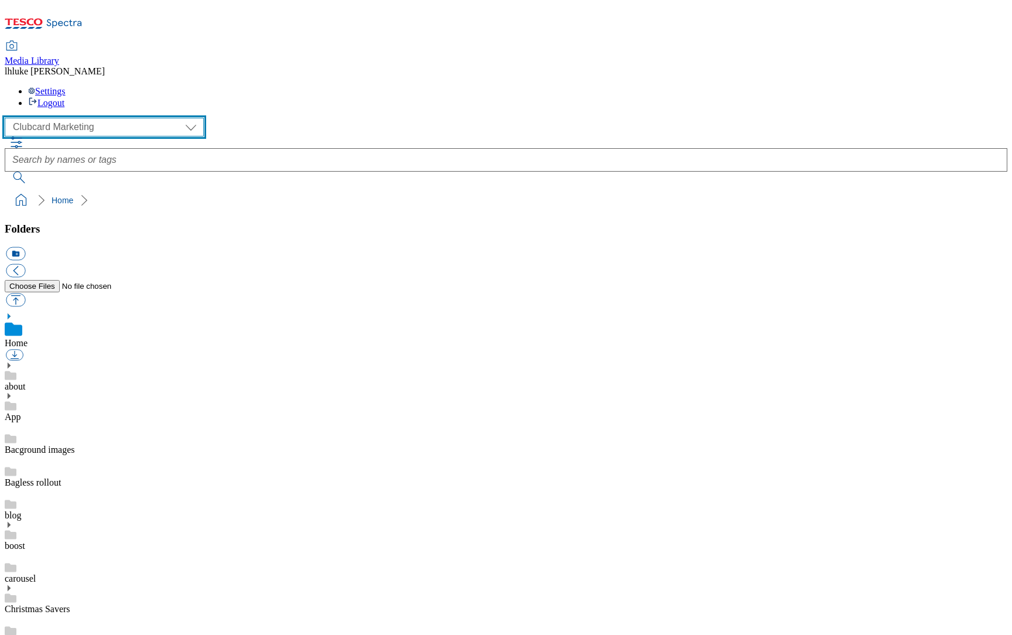  What do you see at coordinates (15, 386) in the screenshot?
I see `a: about` at bounding box center [15, 386].